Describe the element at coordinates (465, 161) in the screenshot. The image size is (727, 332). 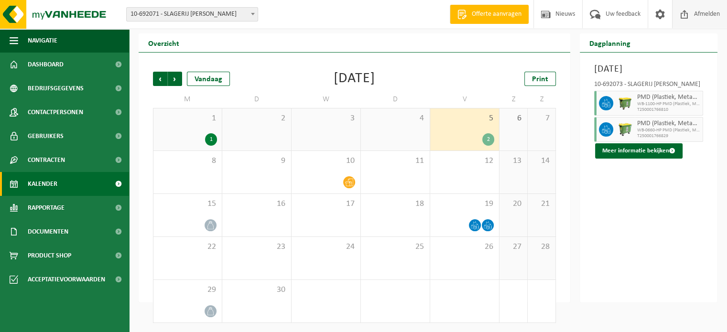
I see `span: 12` at that location.